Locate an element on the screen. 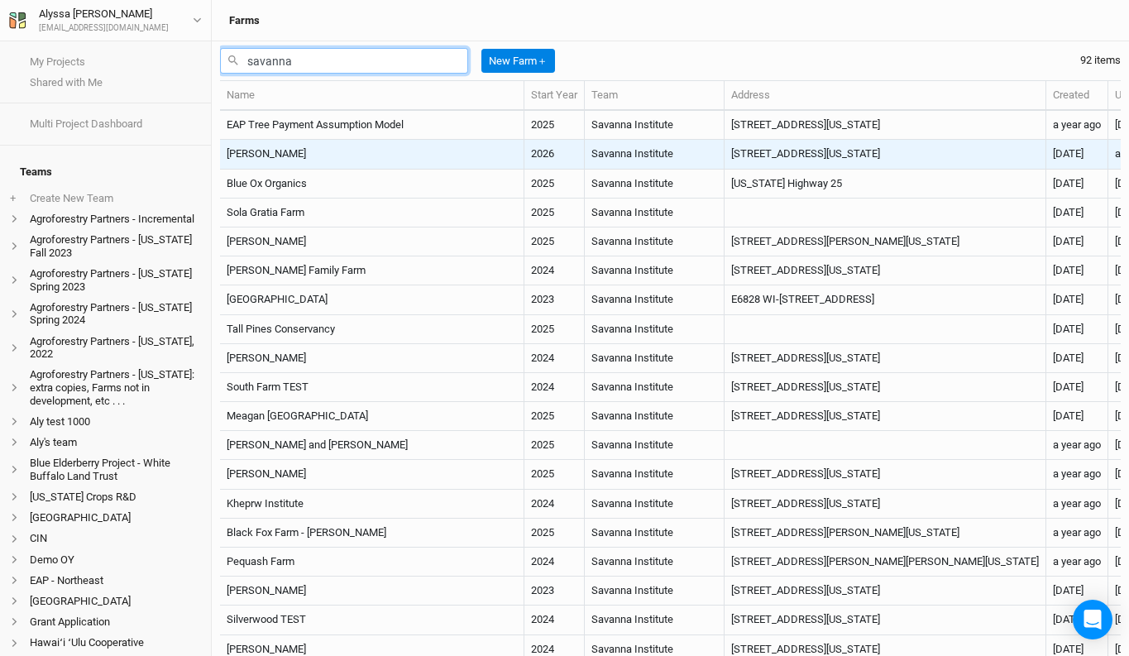  span: May 5, 2025 1:02 PM is located at coordinates (1068, 153).